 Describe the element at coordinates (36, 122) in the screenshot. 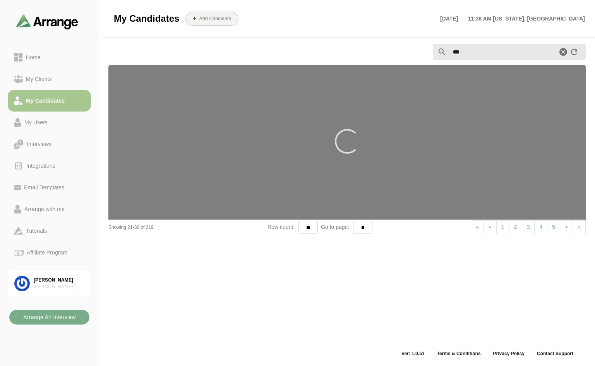

I see `div: My Users` at that location.